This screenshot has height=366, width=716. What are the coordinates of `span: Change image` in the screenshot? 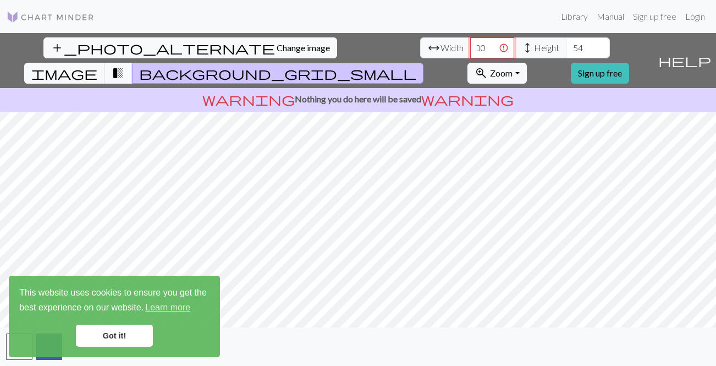 It's located at (303, 47).